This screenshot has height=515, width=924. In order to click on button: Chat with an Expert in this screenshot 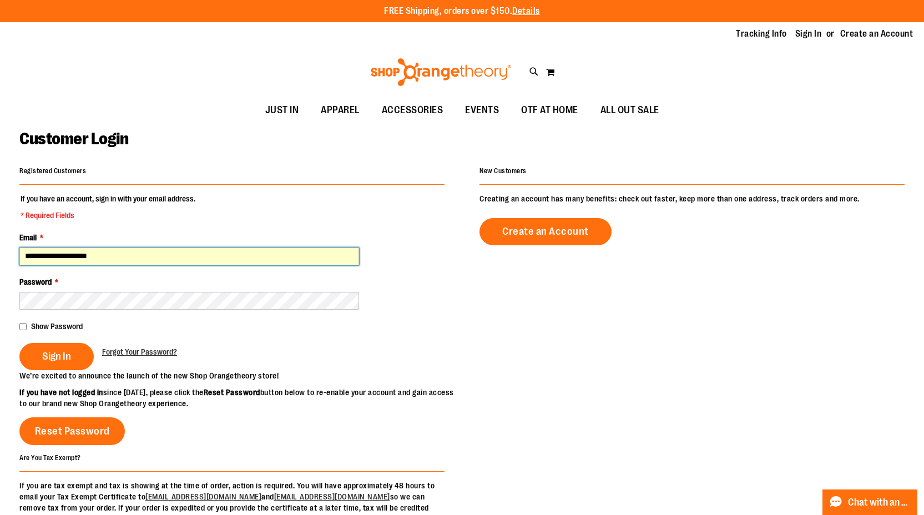, I will do `click(871, 502)`.